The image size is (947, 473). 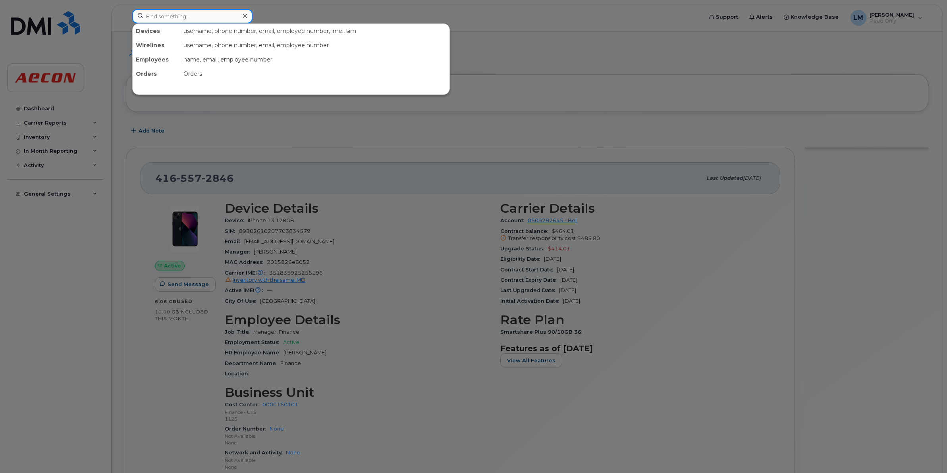 What do you see at coordinates (156, 31) in the screenshot?
I see `div: Devices` at bounding box center [156, 31].